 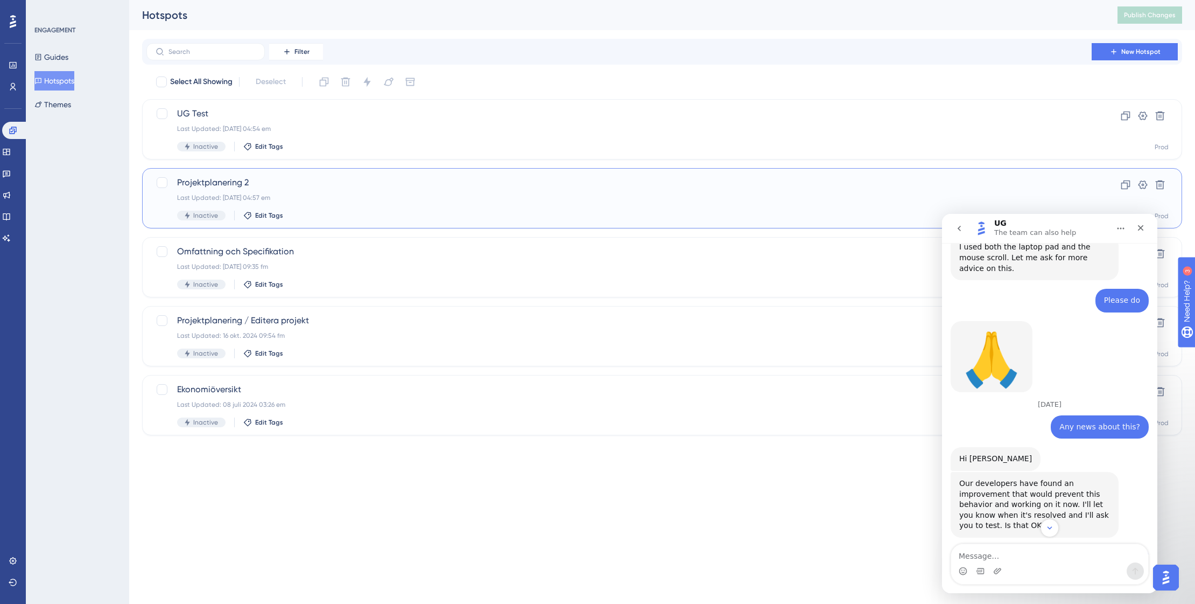 I want to click on button: Filter, so click(x=296, y=52).